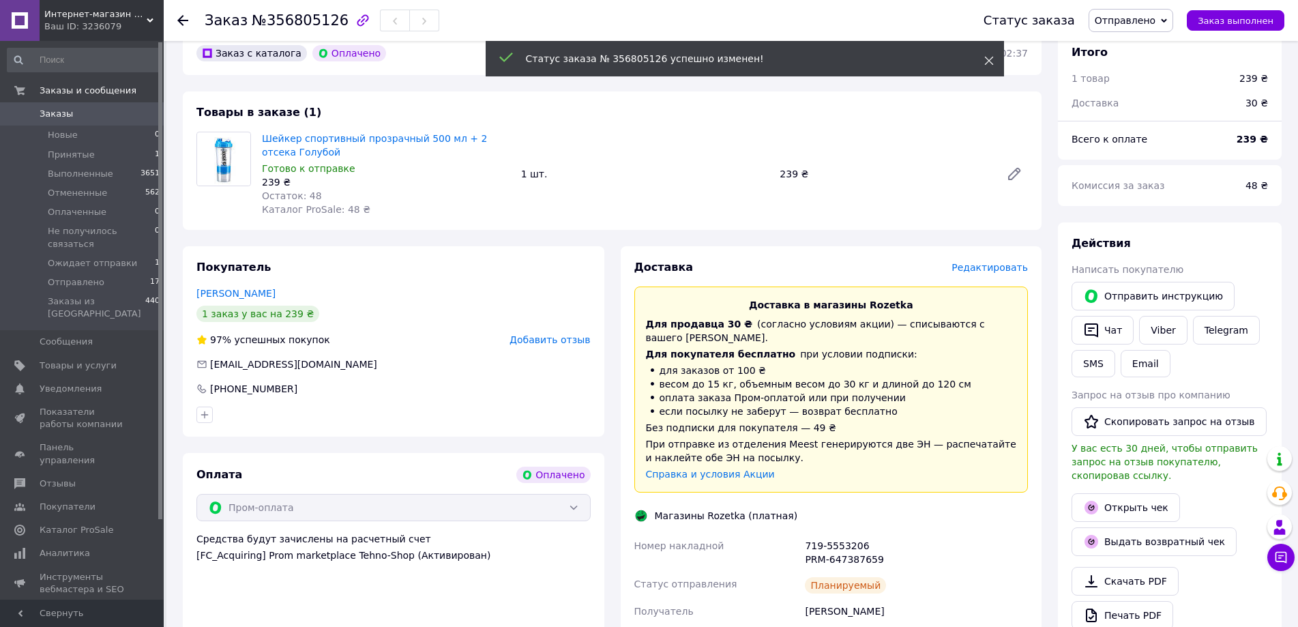 The image size is (1298, 627). What do you see at coordinates (1093, 363) in the screenshot?
I see `button: SMS` at bounding box center [1093, 363].